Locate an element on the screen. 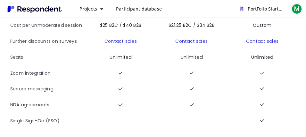 Image resolution: width=306 pixels, height=137 pixels. th: Secure messaging is located at coordinates (49, 90).